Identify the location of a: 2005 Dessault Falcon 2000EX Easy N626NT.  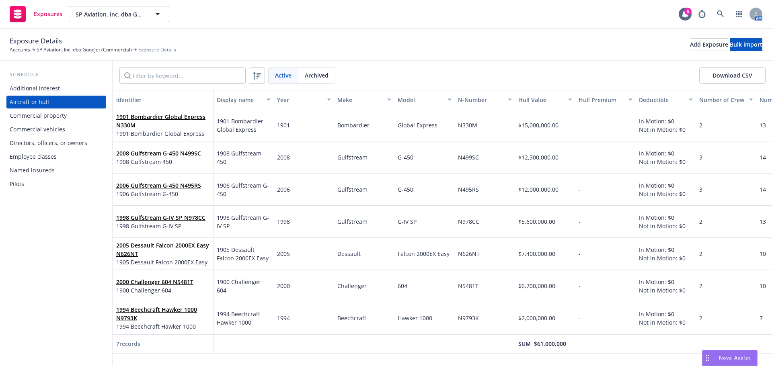
(162, 250).